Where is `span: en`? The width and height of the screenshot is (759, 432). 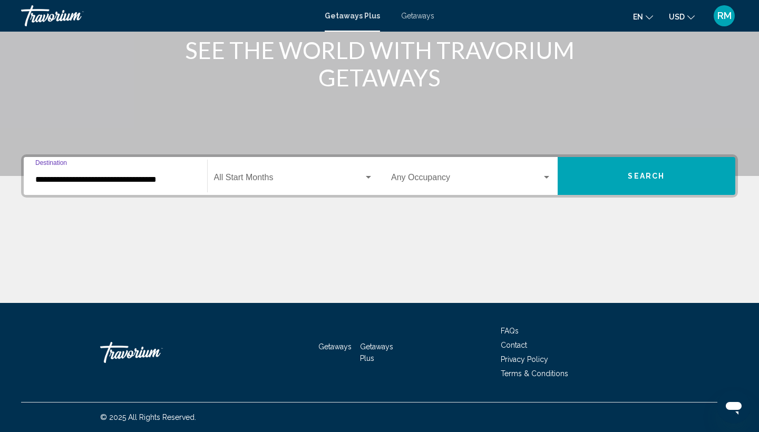
span: en is located at coordinates (637, 17).